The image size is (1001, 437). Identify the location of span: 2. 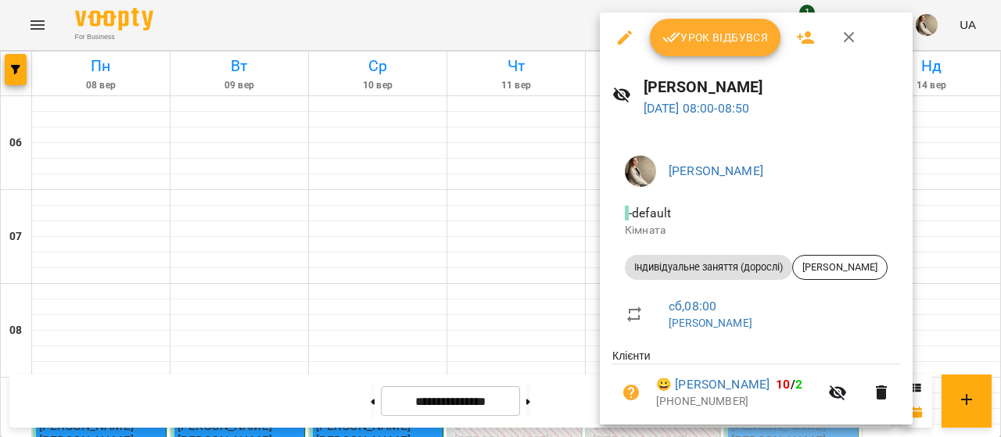
(798, 384).